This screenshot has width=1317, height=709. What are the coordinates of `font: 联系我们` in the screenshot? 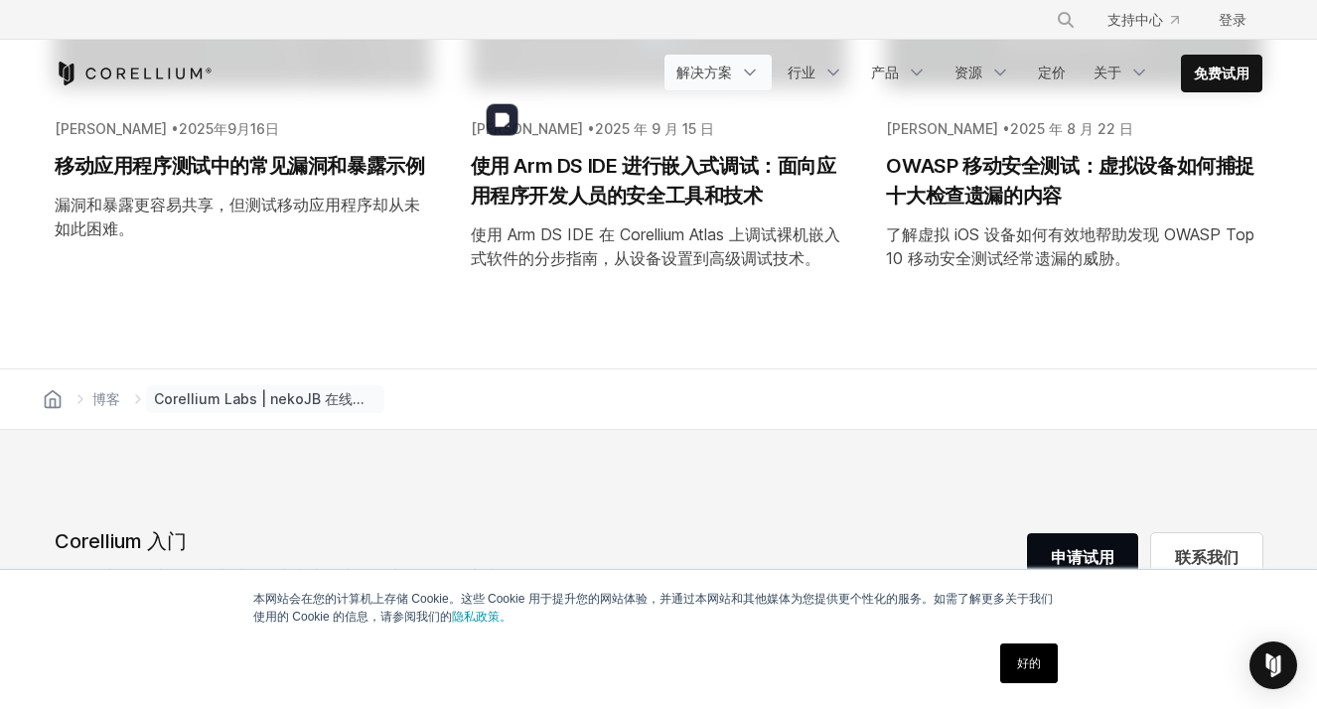 It's located at (1206, 557).